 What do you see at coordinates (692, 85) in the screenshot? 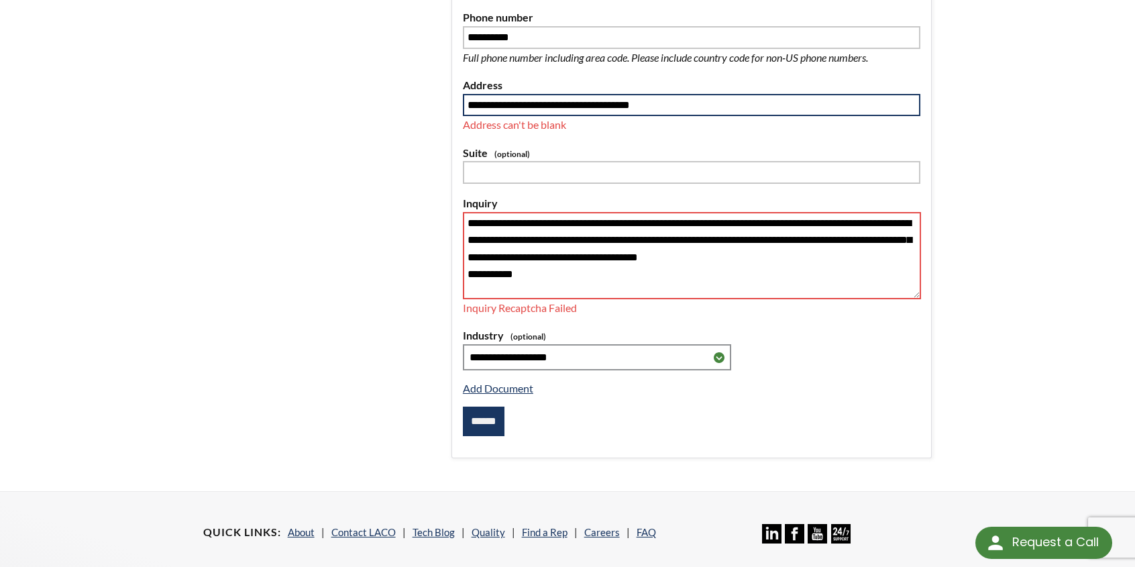
I see `label: Address` at bounding box center [692, 85].